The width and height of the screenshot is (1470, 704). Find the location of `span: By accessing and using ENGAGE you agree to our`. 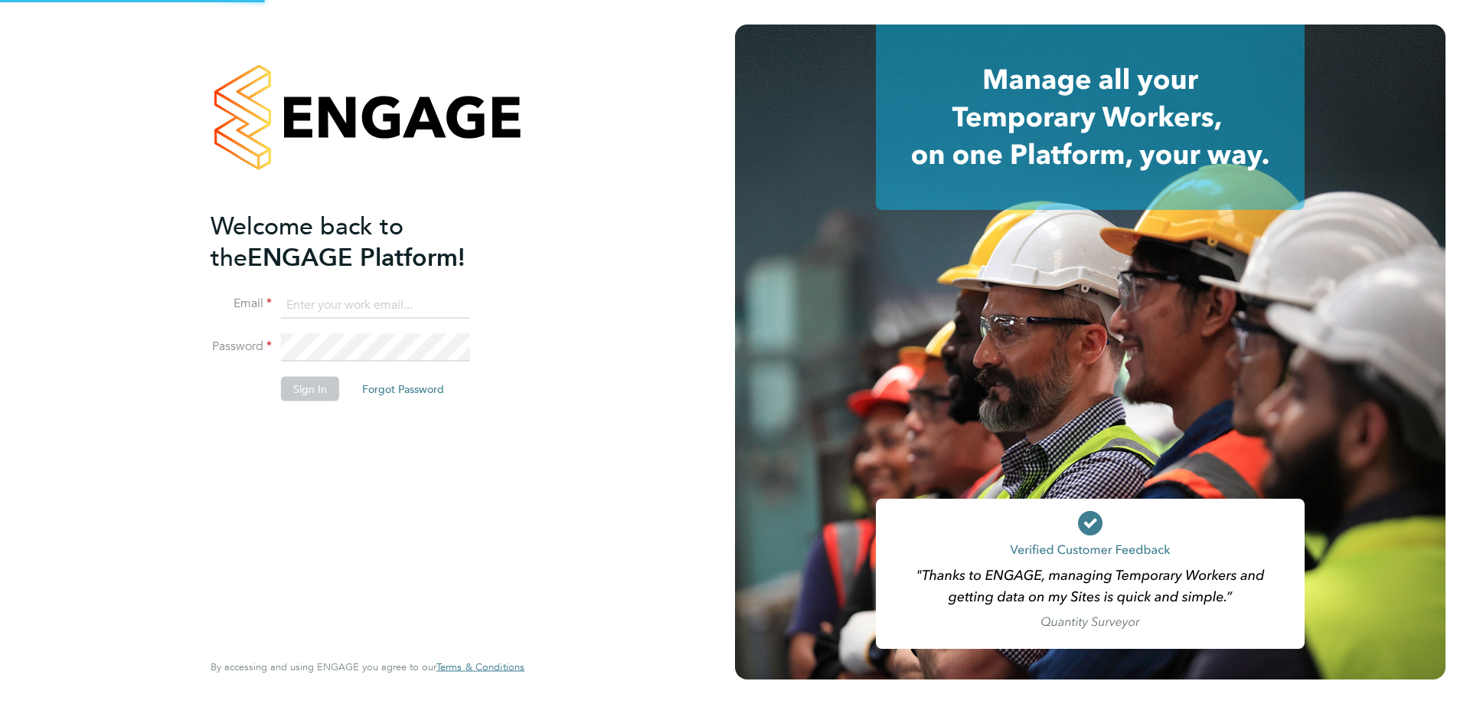

span: By accessing and using ENGAGE you agree to our is located at coordinates (368, 666).